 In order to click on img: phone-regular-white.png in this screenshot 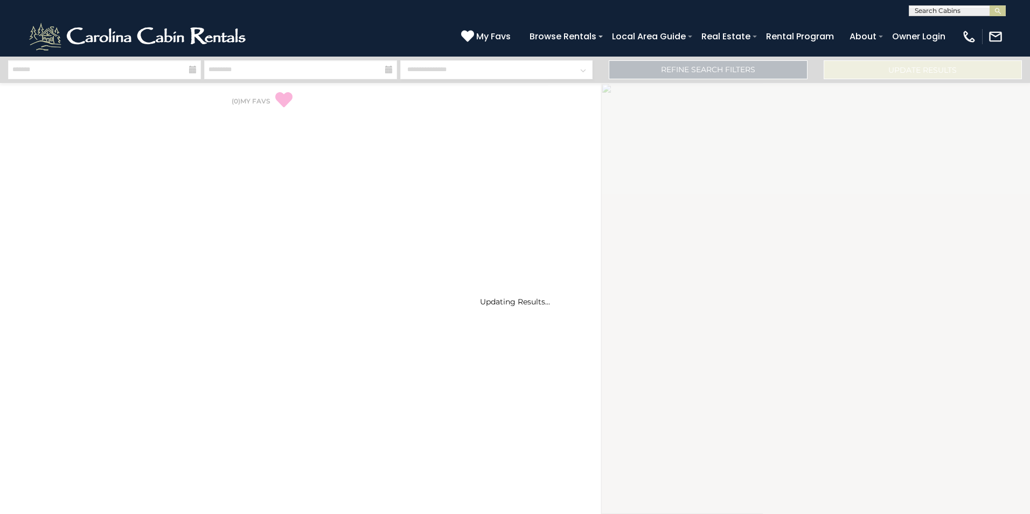, I will do `click(970, 37)`.